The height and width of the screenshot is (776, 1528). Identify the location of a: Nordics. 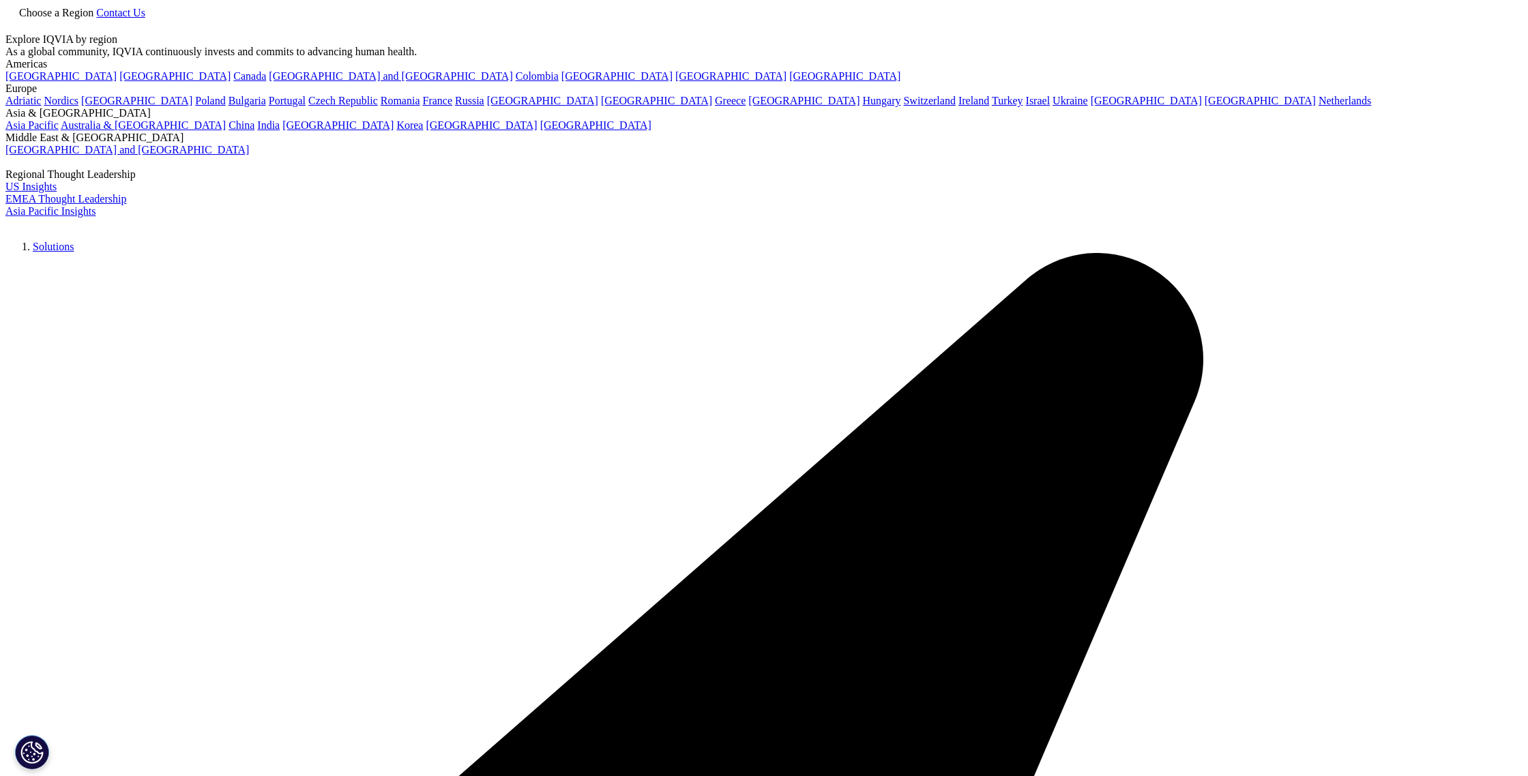
(61, 100).